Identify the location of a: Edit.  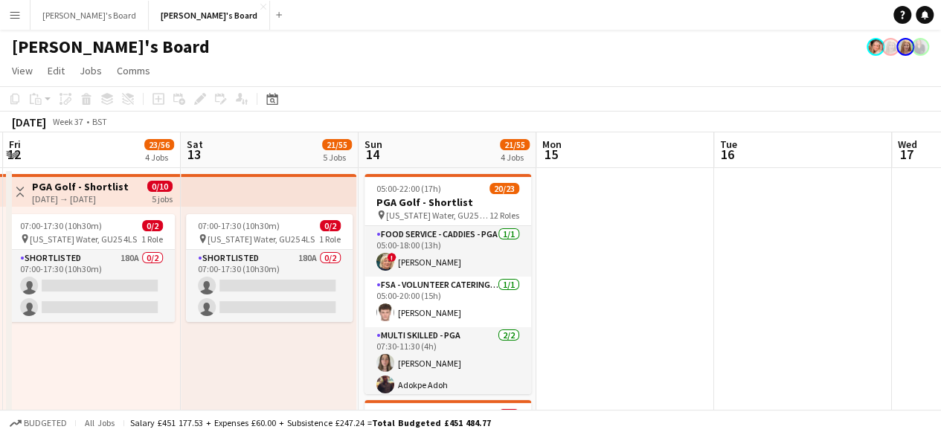
(56, 71).